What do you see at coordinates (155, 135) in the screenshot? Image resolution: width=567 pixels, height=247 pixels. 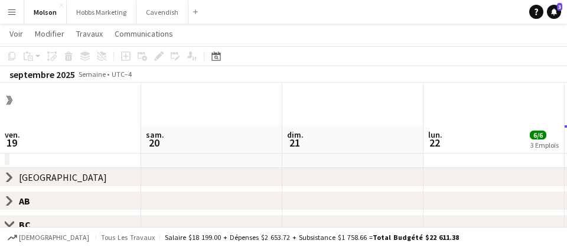 I see `span: sam.` at bounding box center [155, 135].